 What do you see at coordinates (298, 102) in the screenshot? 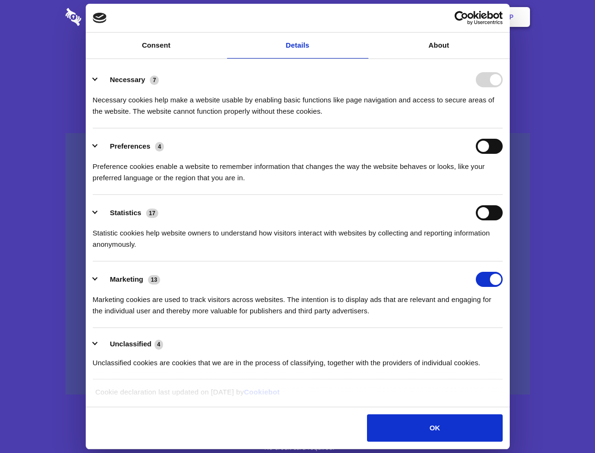
I see `div: Necessary cookies help make a website usable by enabling basic functions like page navigation and...` at bounding box center [298, 102].